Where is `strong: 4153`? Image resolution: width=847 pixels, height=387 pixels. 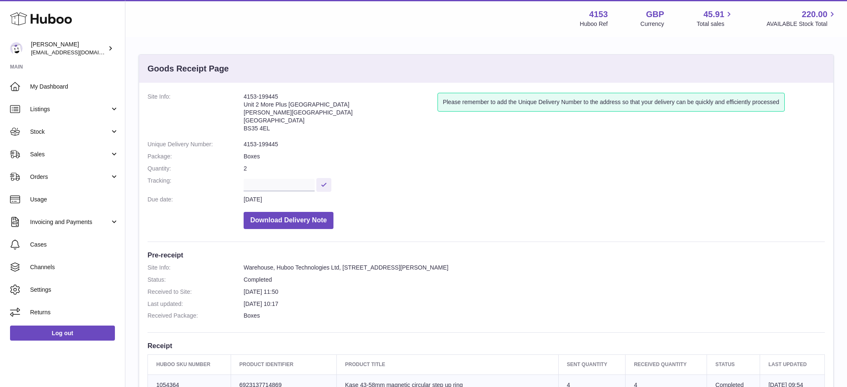 strong: 4153 is located at coordinates (598, 14).